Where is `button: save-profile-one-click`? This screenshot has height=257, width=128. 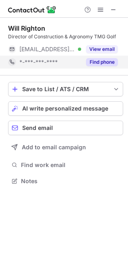
button: save-profile-one-click is located at coordinates (65, 89).